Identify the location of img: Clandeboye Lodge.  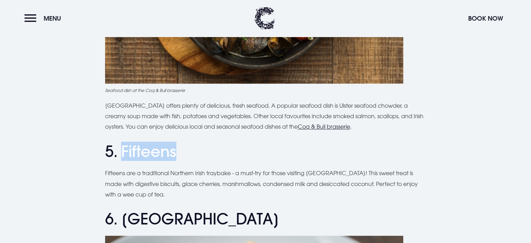
(265, 18).